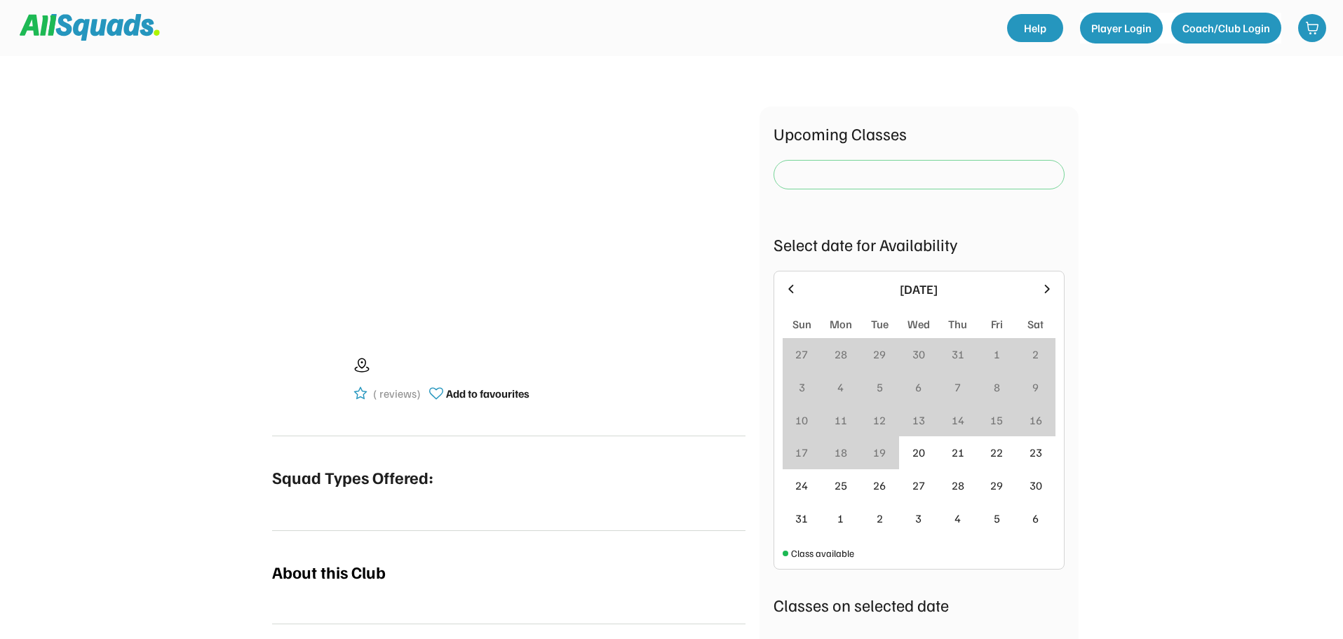  I want to click on button: Player Login, so click(1121, 28).